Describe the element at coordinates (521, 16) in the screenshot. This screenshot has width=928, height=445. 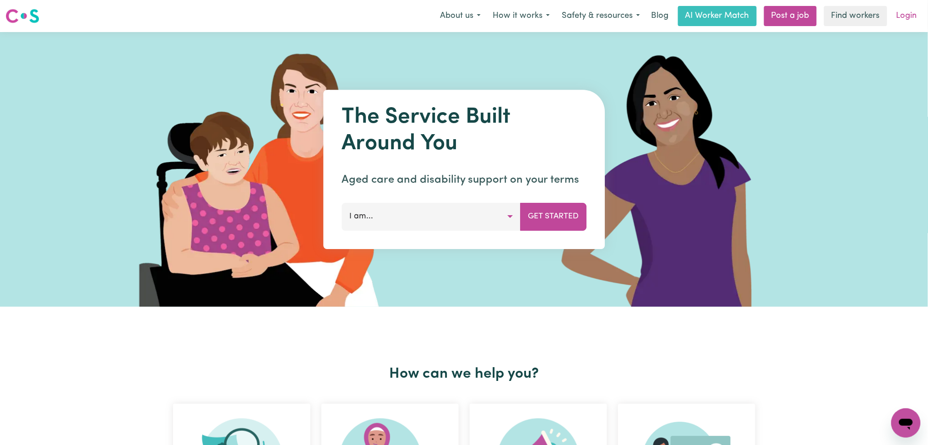
I see `button: How it works` at that location.